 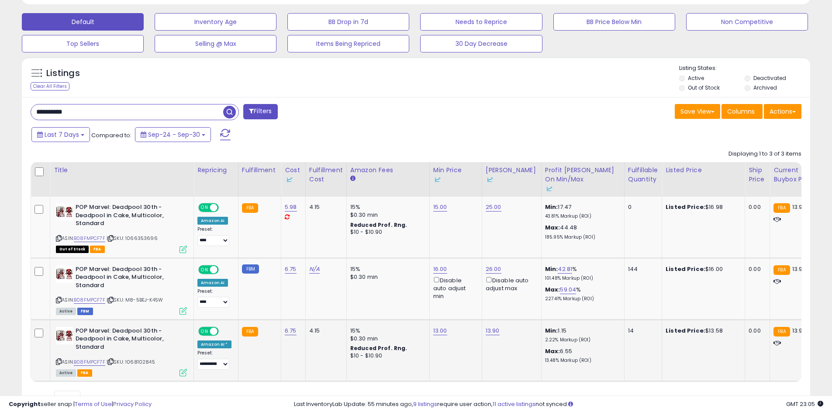 What do you see at coordinates (643, 175) in the screenshot?
I see `div: Fulfillable Quantity` at bounding box center [643, 175].